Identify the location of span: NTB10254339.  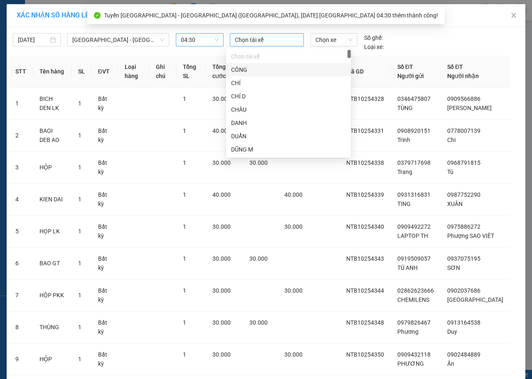
(365, 195).